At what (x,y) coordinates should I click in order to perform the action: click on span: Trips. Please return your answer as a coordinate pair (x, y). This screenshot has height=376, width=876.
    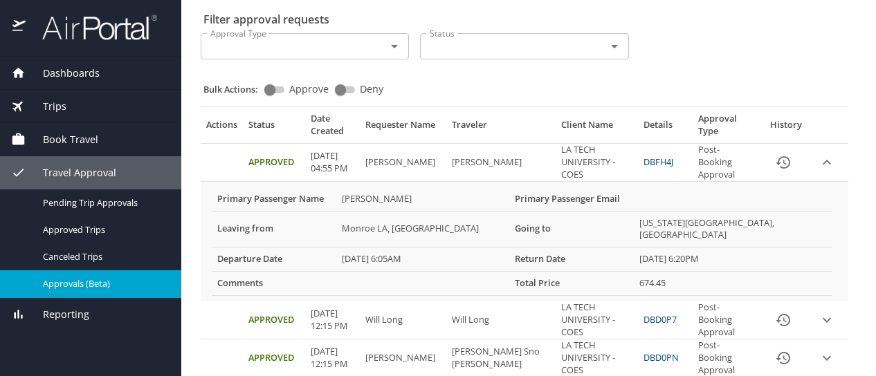
    Looking at the image, I should click on (46, 107).